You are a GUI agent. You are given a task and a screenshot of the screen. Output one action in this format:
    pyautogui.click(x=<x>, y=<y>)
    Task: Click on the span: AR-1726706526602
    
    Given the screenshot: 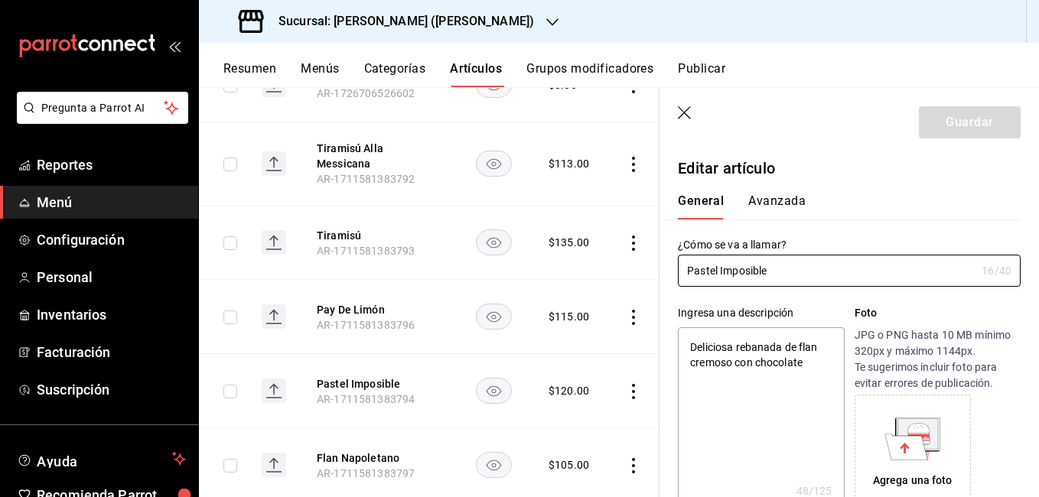 What is the action you would take?
    pyautogui.click(x=366, y=93)
    